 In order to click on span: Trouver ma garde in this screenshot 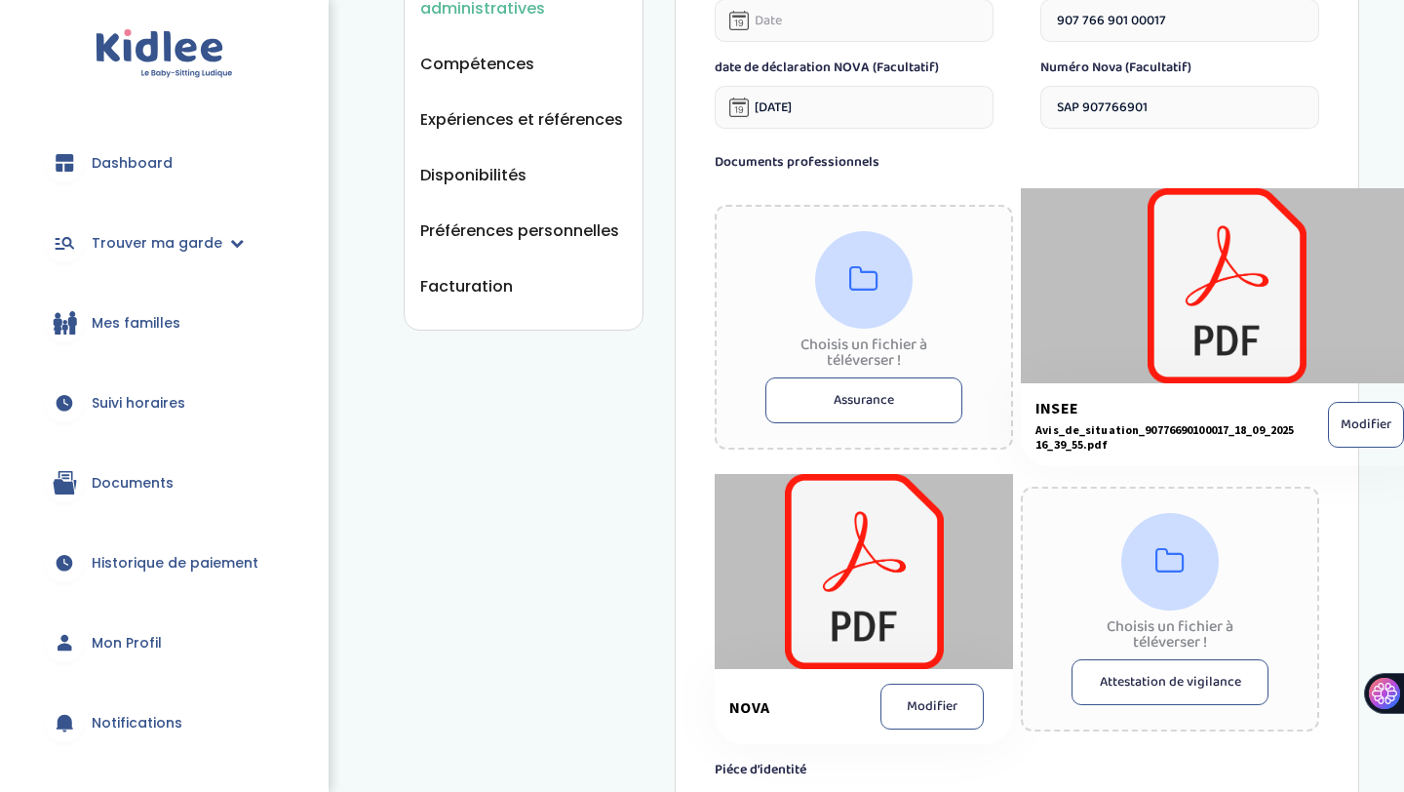, I will do `click(157, 243)`.